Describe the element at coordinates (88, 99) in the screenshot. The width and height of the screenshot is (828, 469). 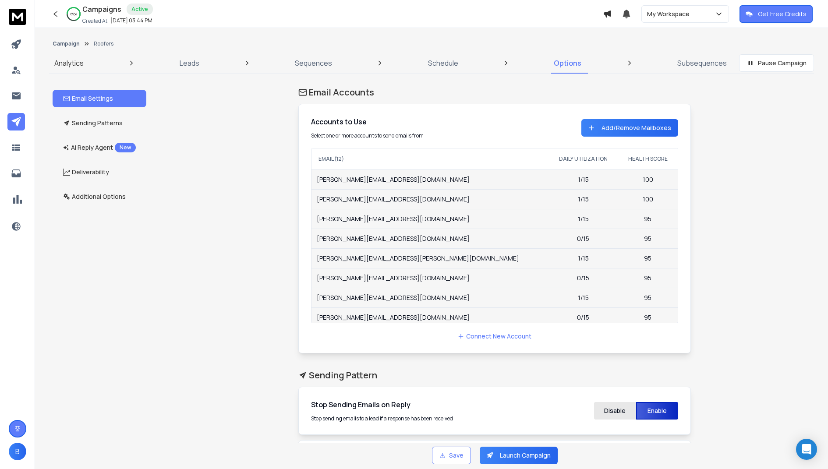
I see `p: Email Settings` at that location.